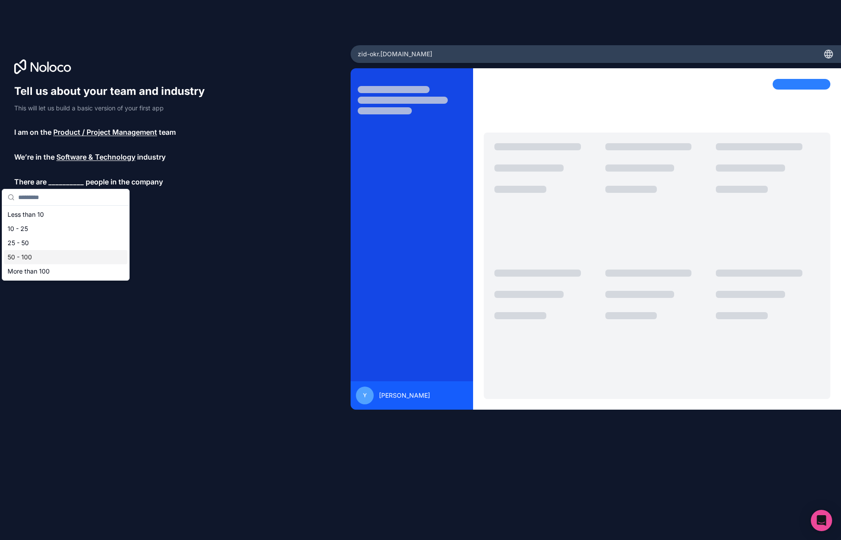 This screenshot has width=841, height=540. Describe the element at coordinates (167, 132) in the screenshot. I see `span: team` at that location.